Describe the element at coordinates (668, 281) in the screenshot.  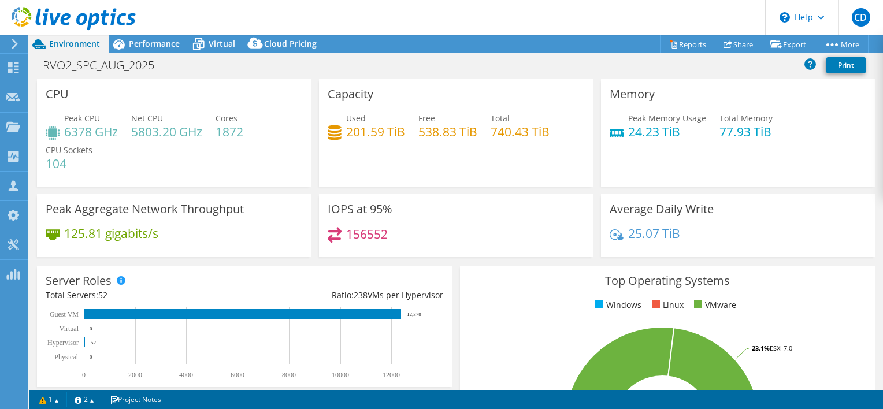
I see `h3: Top Operating Systems` at that location.